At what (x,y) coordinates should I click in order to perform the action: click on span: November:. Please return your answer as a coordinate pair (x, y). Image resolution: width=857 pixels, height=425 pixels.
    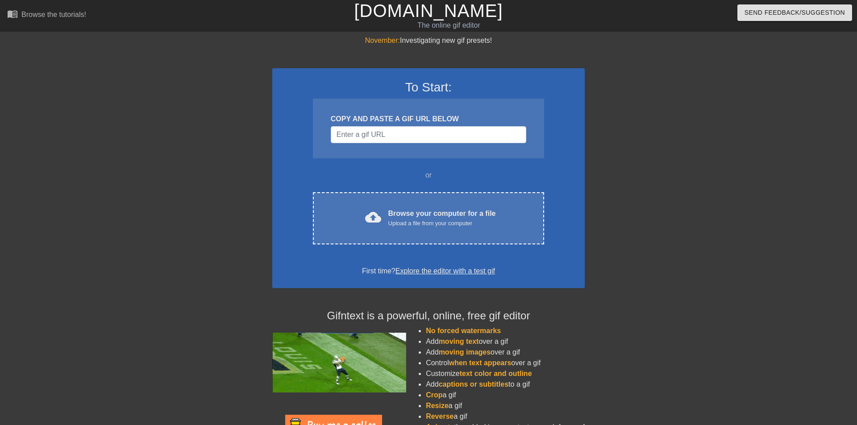
    Looking at the image, I should click on (383, 40).